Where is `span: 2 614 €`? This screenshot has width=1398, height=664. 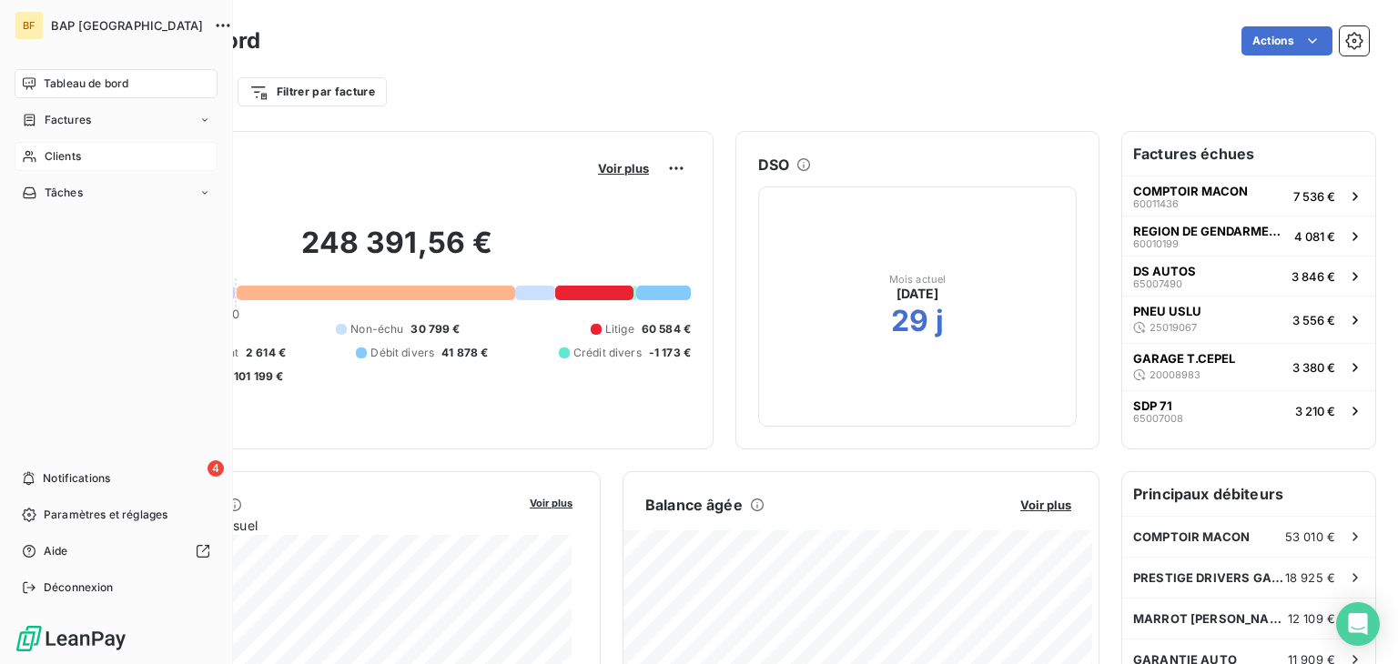
span: 2 614 € is located at coordinates (266, 353).